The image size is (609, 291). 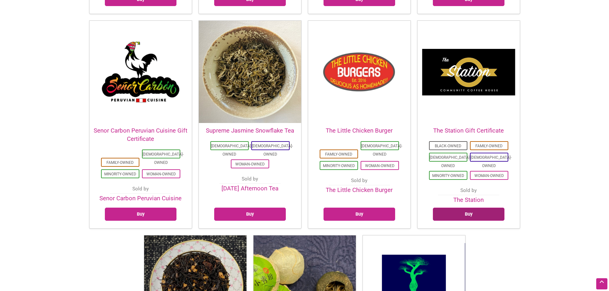 I want to click on div: Scroll Back to Top, so click(x=602, y=284).